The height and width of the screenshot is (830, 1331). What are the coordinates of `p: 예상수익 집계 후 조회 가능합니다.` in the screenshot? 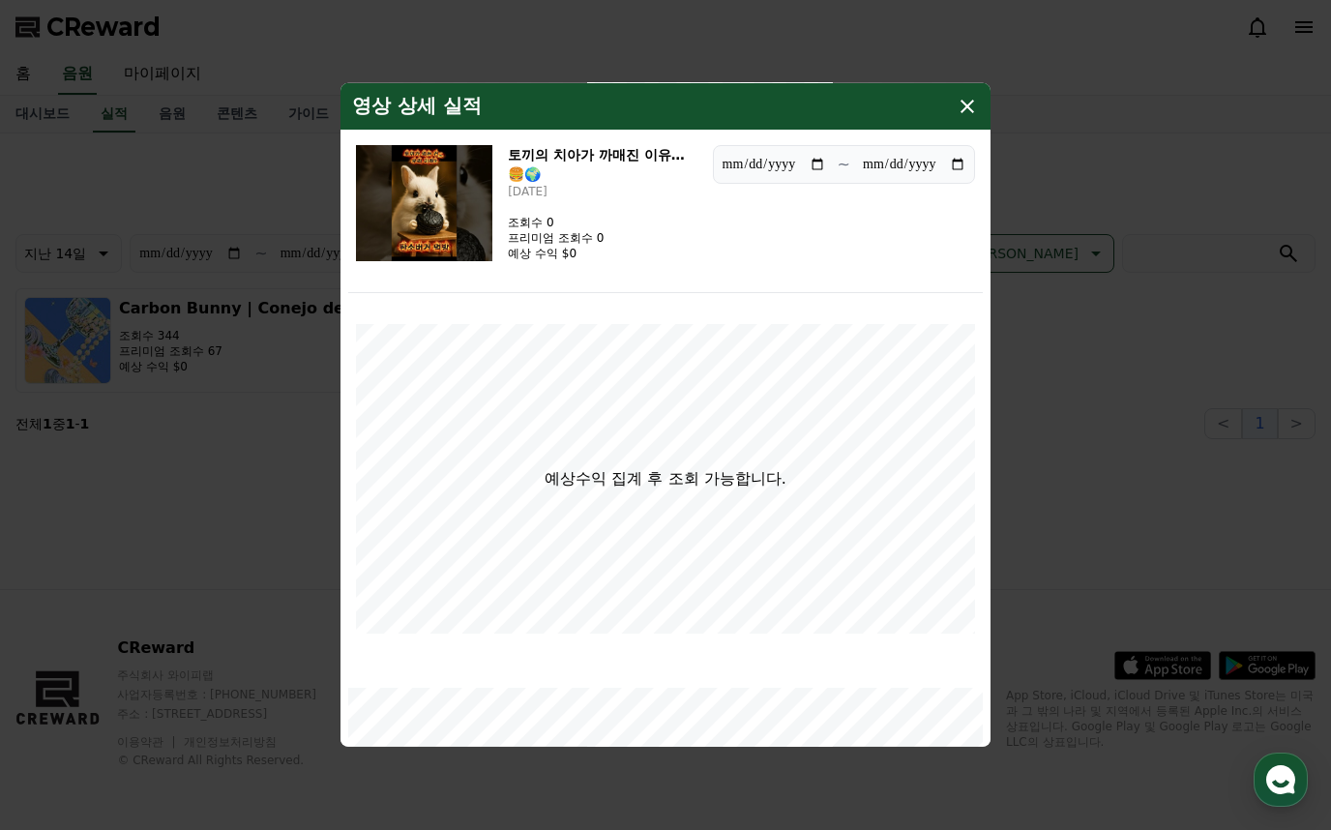 It's located at (665, 479).